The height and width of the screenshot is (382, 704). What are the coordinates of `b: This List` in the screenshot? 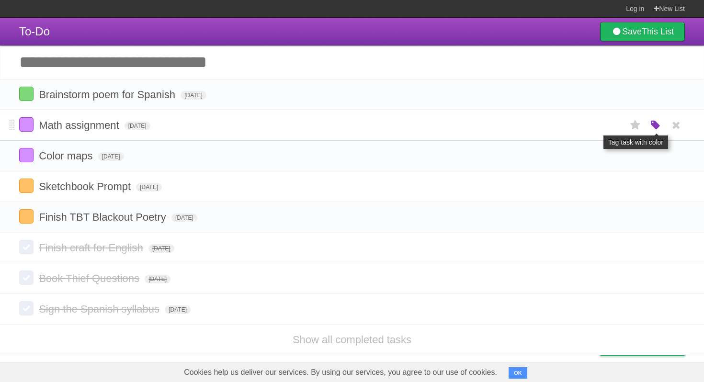 It's located at (657, 32).